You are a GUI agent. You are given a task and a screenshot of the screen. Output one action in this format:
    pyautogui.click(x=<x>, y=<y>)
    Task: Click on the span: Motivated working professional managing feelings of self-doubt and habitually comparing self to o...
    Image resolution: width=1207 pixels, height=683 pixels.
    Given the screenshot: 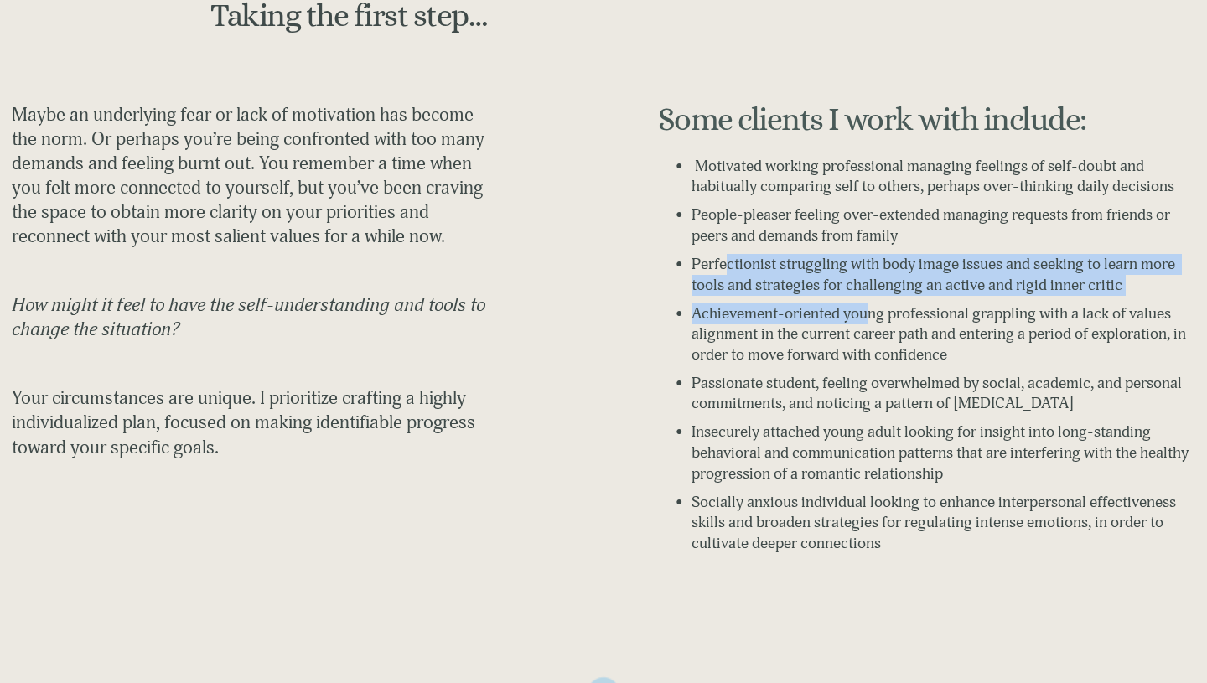 What is the action you would take?
    pyautogui.click(x=933, y=176)
    